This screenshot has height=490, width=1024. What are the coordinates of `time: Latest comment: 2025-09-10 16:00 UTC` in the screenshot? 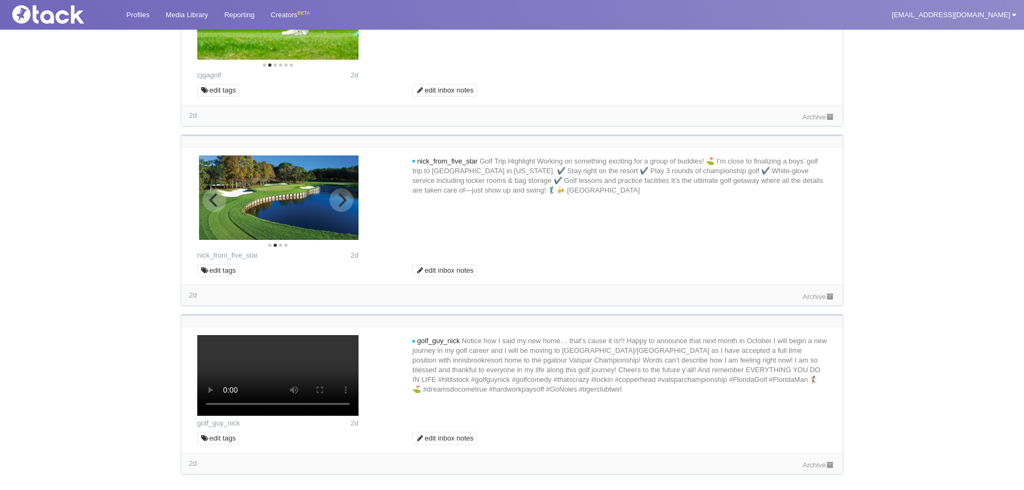 It's located at (193, 463).